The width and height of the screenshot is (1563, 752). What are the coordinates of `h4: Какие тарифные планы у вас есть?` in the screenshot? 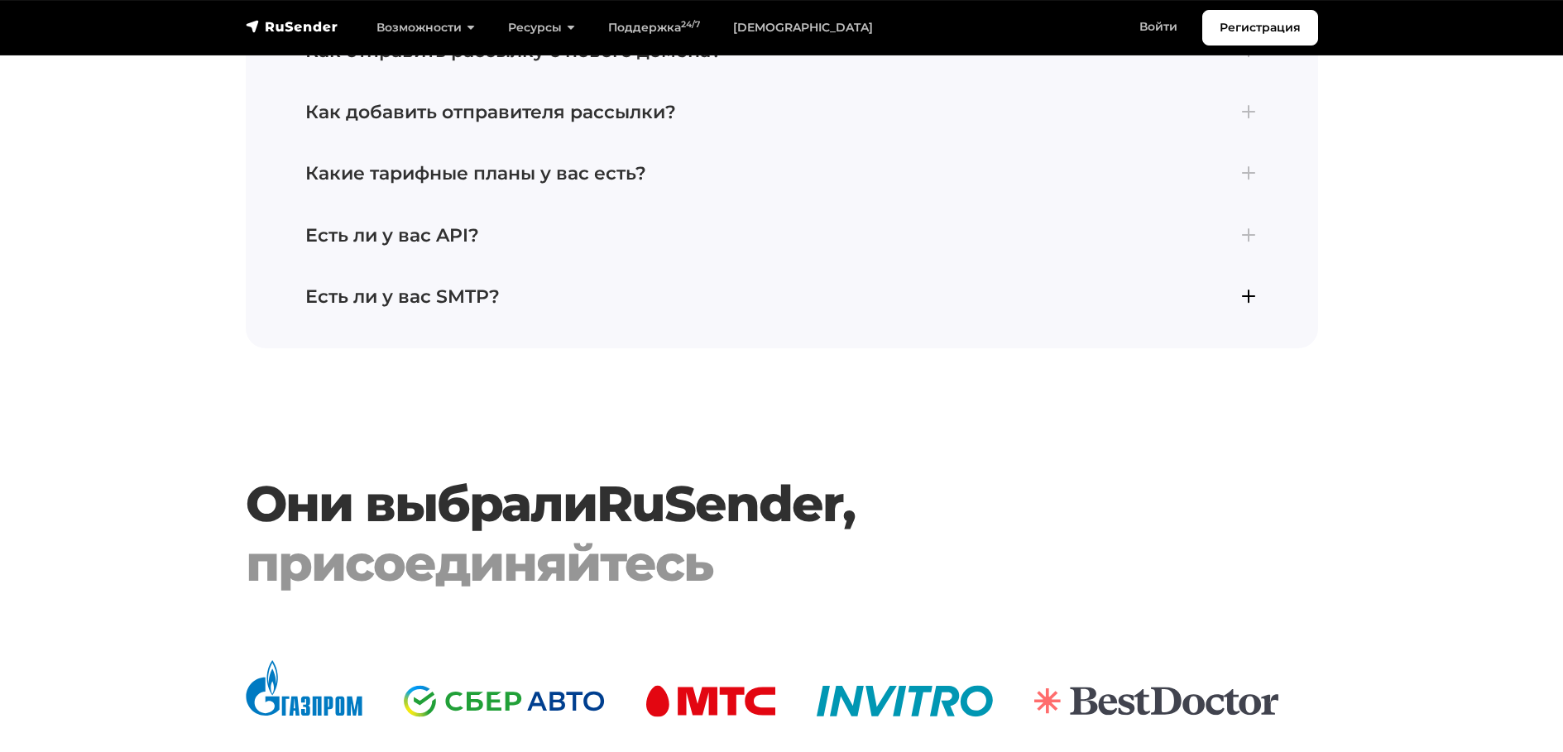 It's located at (782, 174).